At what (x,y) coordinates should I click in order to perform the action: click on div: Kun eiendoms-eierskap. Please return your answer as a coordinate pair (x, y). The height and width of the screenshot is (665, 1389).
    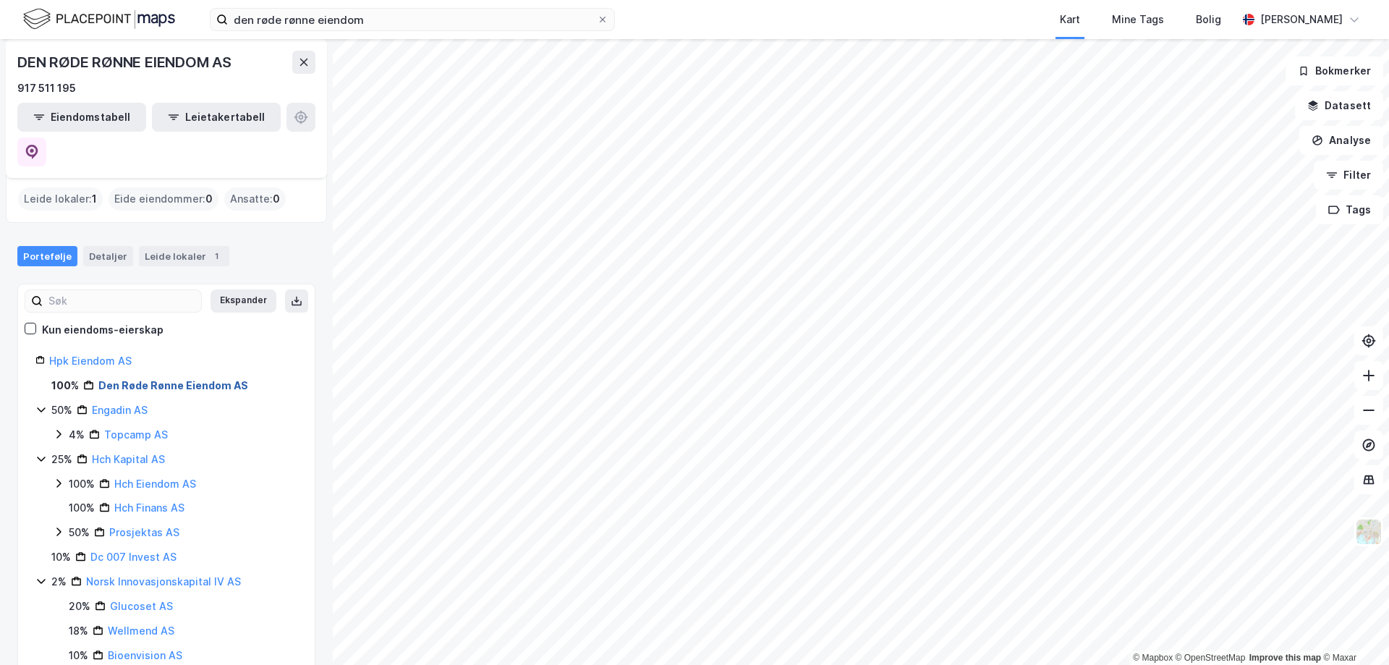
    Looking at the image, I should click on (103, 330).